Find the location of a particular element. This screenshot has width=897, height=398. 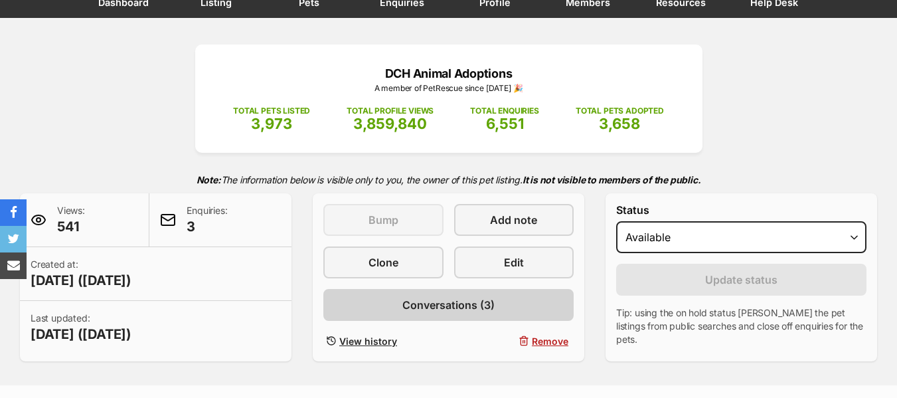

button: Bump is located at coordinates (383, 220).